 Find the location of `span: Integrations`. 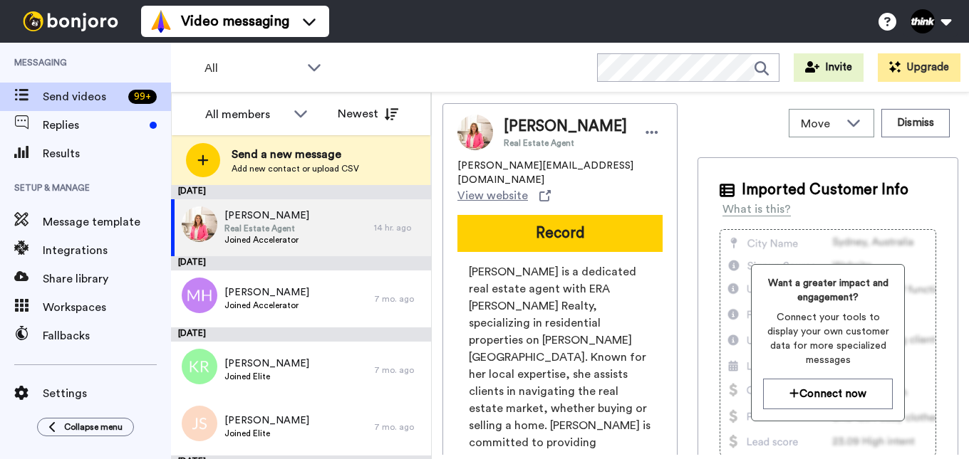

span: Integrations is located at coordinates (107, 251).